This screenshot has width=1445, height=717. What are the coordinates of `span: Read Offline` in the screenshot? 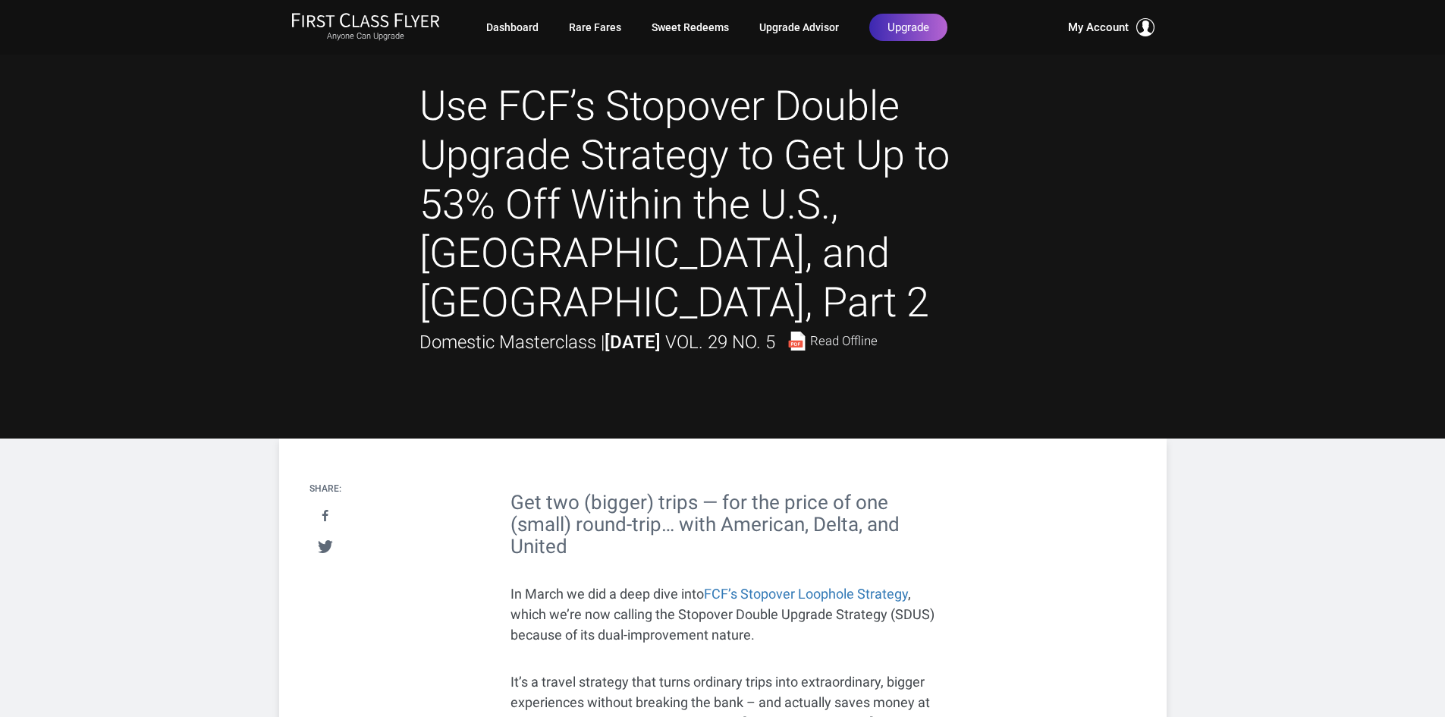 It's located at (843, 341).